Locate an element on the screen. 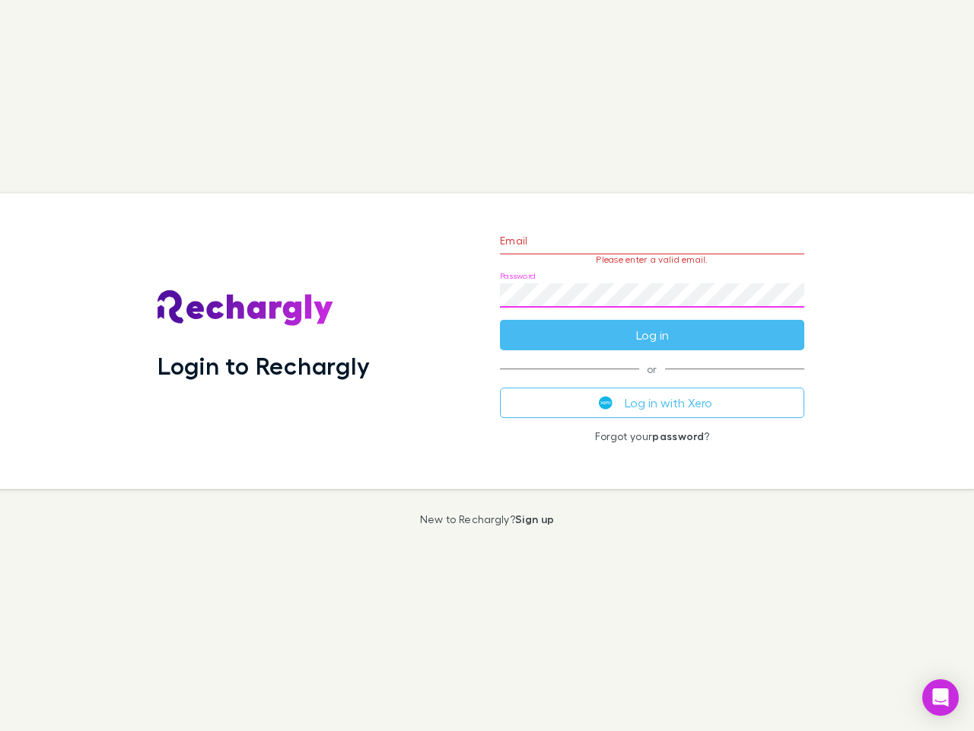  img: Xero's logo is located at coordinates (606, 403).